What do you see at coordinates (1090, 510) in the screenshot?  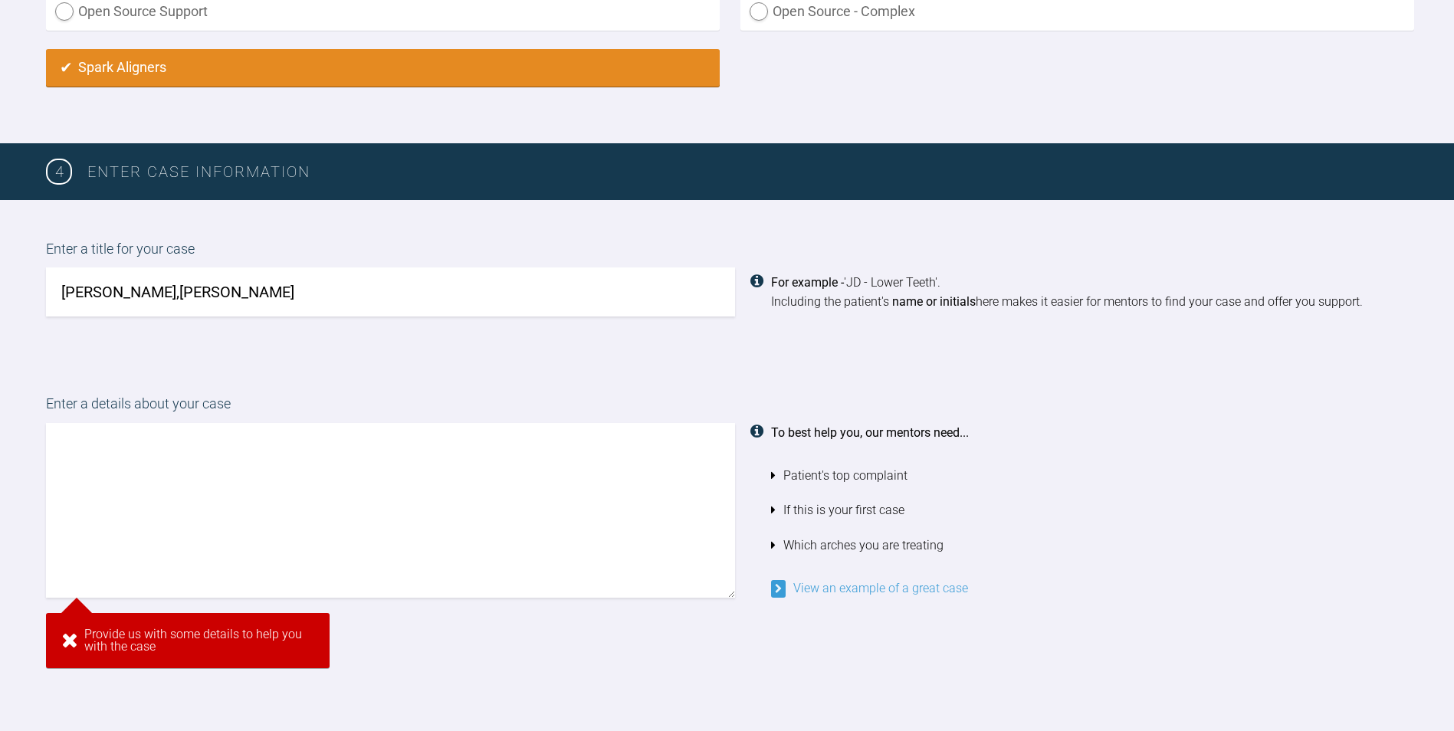 I see `li: If this is your first case` at bounding box center [1090, 510].